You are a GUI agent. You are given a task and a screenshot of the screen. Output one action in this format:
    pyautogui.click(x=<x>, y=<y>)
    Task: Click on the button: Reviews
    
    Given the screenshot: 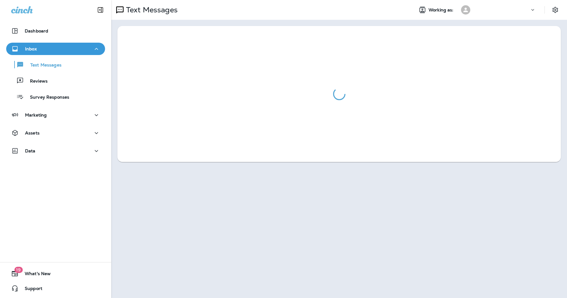 What is the action you would take?
    pyautogui.click(x=56, y=81)
    